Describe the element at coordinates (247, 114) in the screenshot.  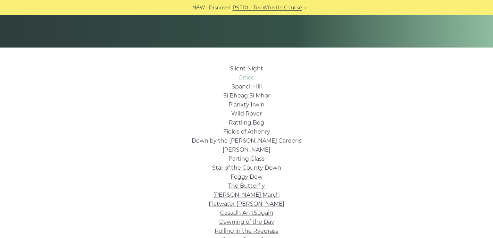
I see `a: Wild Rover` at that location.